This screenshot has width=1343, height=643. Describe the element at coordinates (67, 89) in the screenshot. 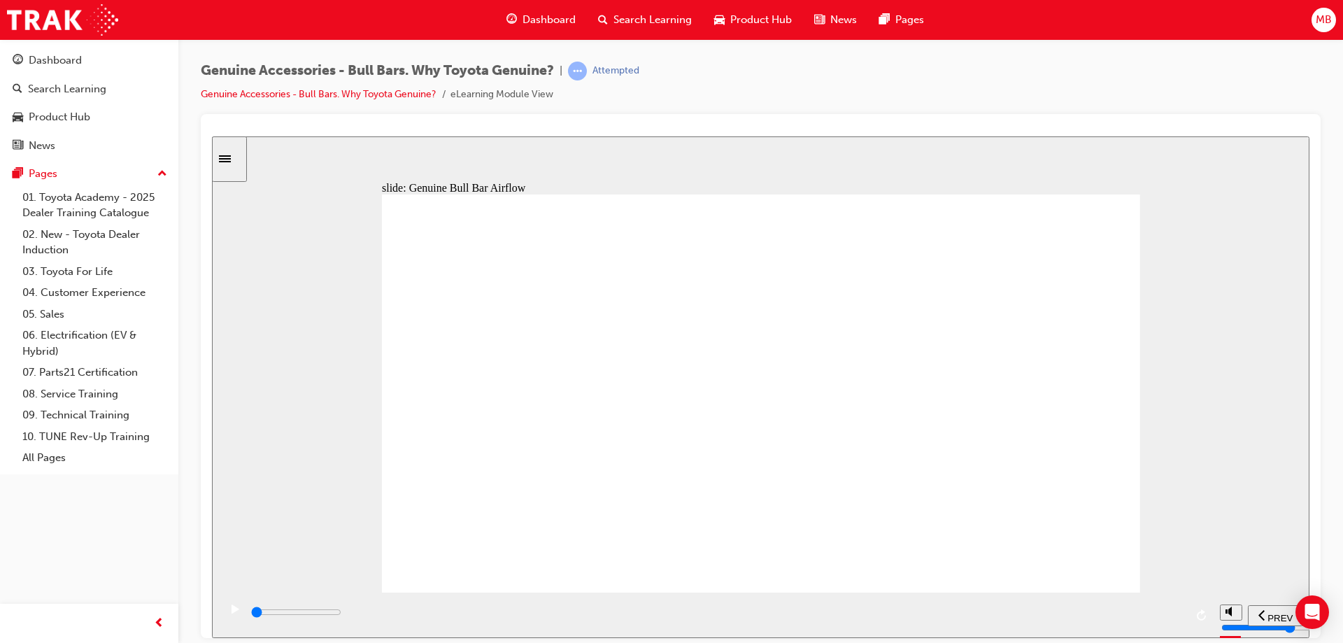

I see `div: Search Learning` at that location.